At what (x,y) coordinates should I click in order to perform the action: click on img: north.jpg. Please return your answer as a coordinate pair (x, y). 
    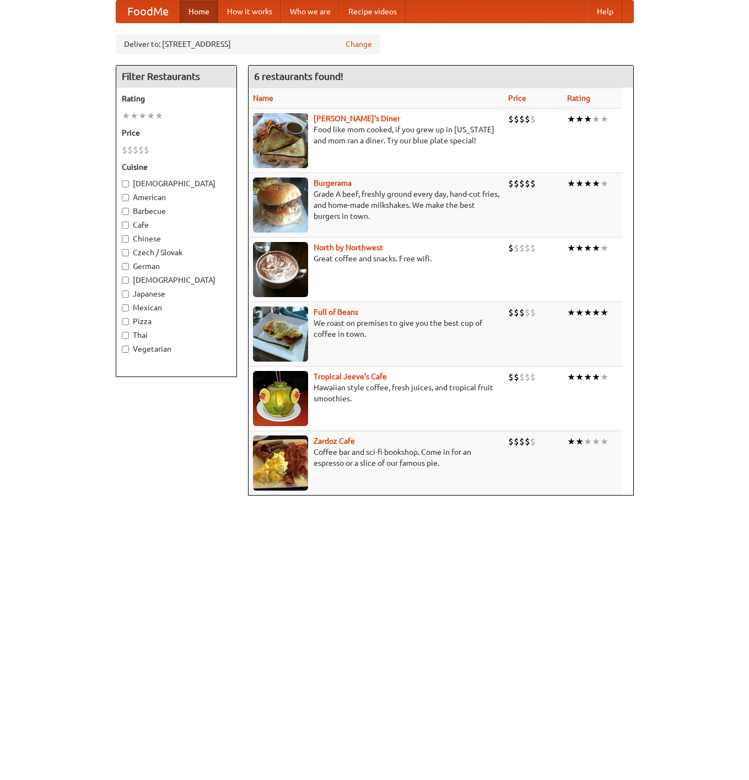
    Looking at the image, I should click on (280, 269).